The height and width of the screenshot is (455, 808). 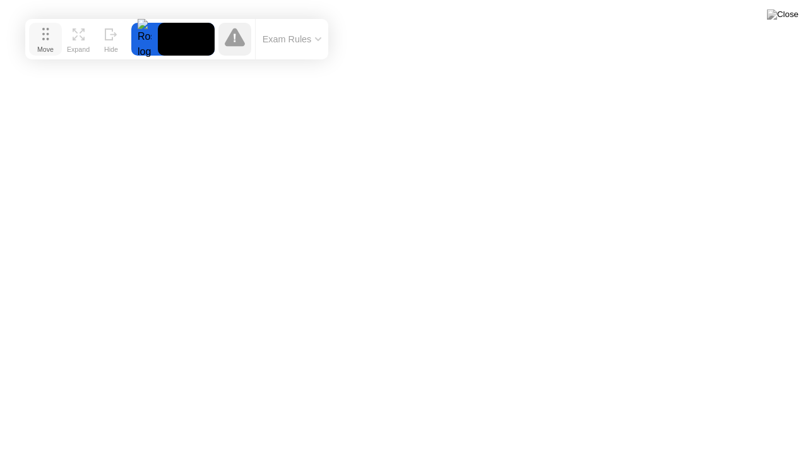 I want to click on button: Move, so click(x=45, y=39).